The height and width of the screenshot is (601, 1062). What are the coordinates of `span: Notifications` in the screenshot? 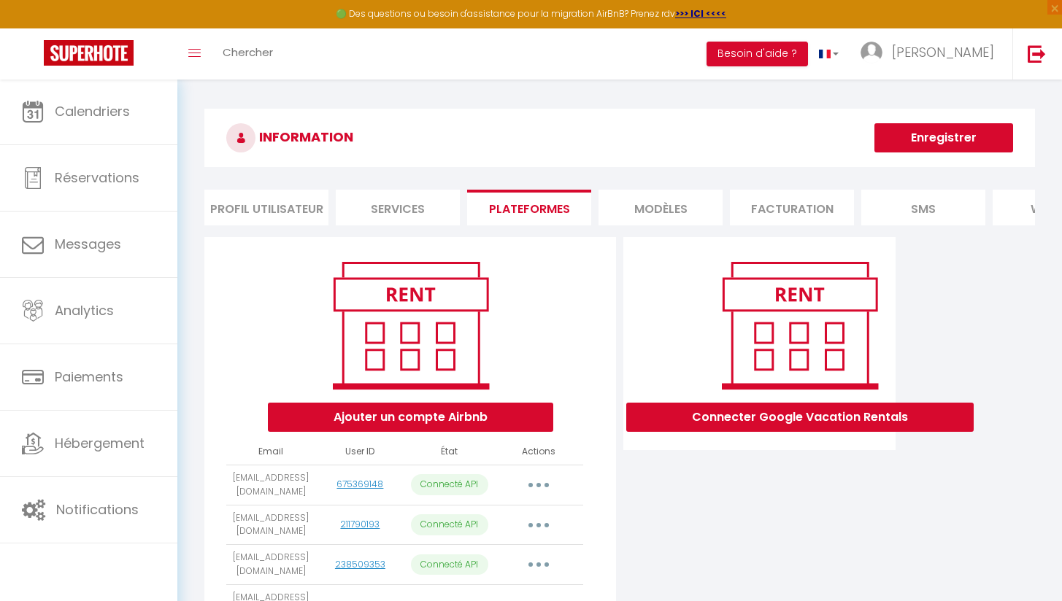 It's located at (97, 509).